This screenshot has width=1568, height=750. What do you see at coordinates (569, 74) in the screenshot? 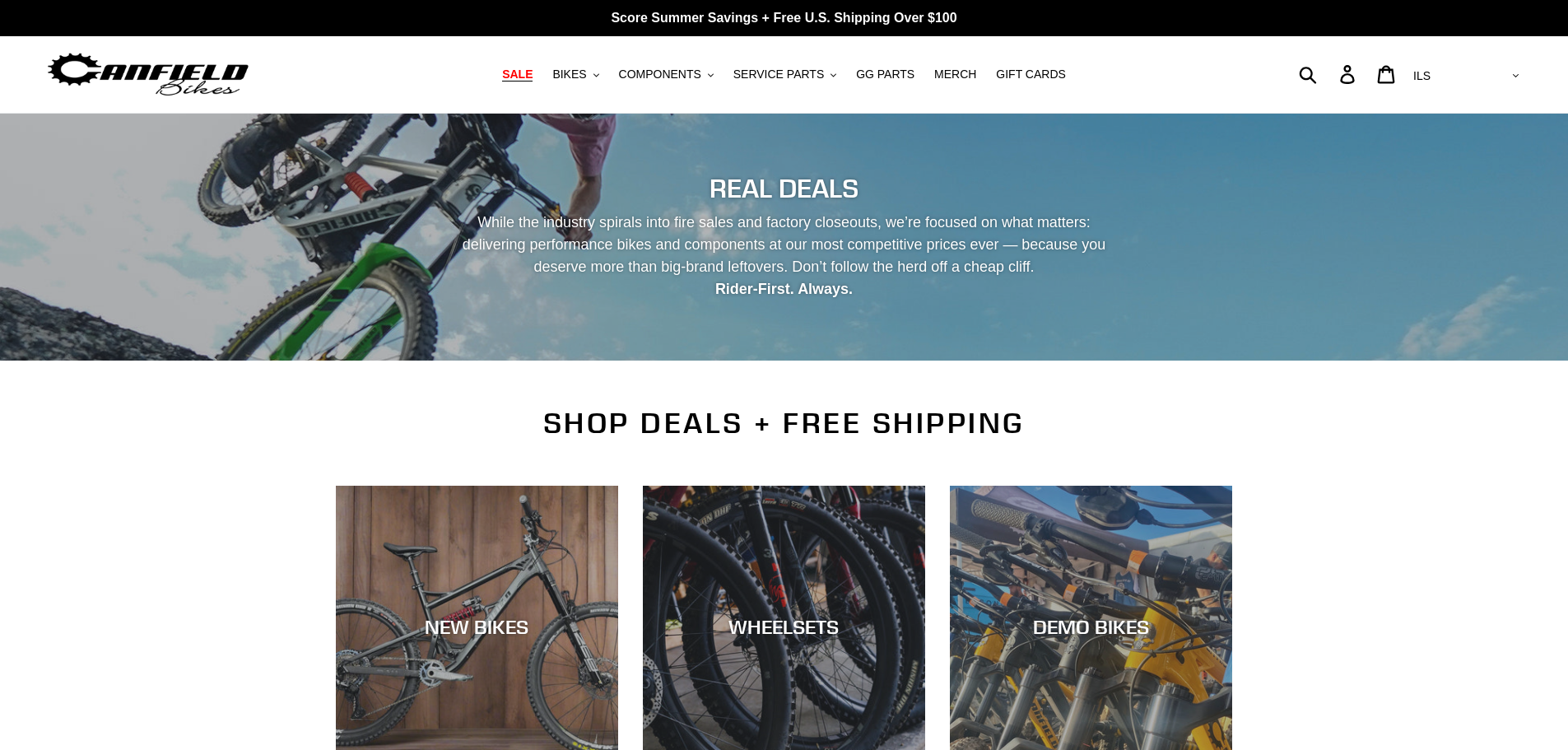
I see `span: BIKES` at bounding box center [569, 74].